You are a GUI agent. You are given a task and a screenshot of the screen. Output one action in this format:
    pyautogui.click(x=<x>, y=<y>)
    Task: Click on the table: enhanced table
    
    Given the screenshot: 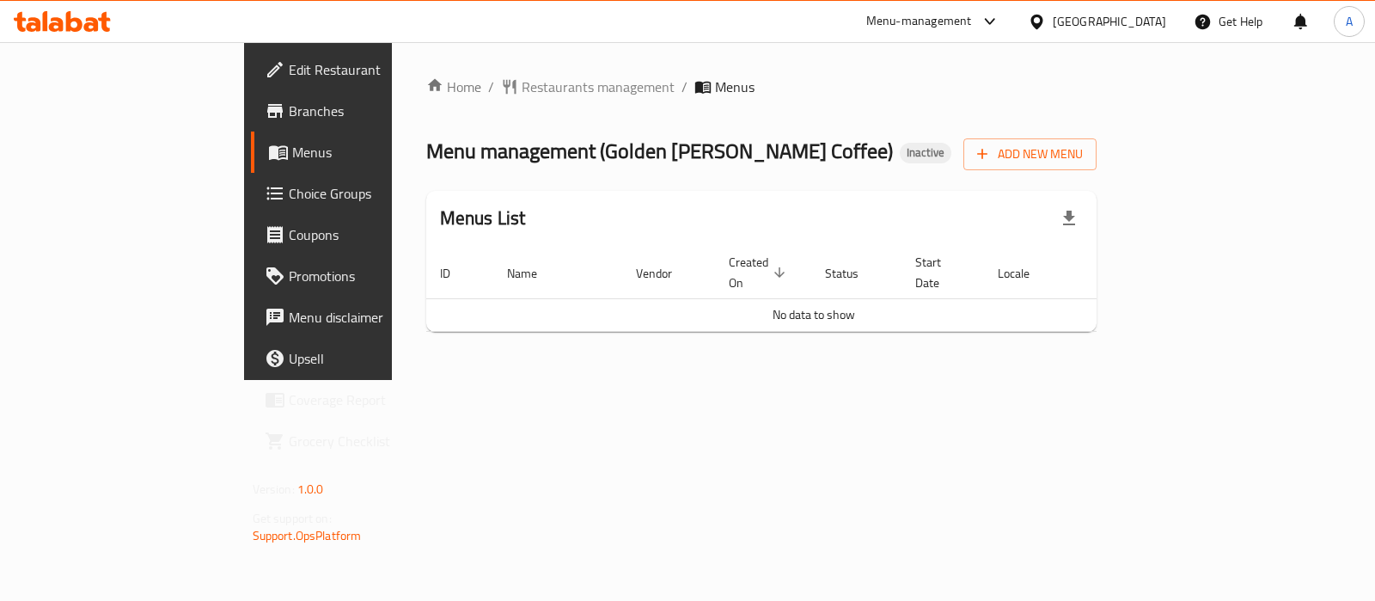 What is the action you would take?
    pyautogui.click(x=814, y=289)
    